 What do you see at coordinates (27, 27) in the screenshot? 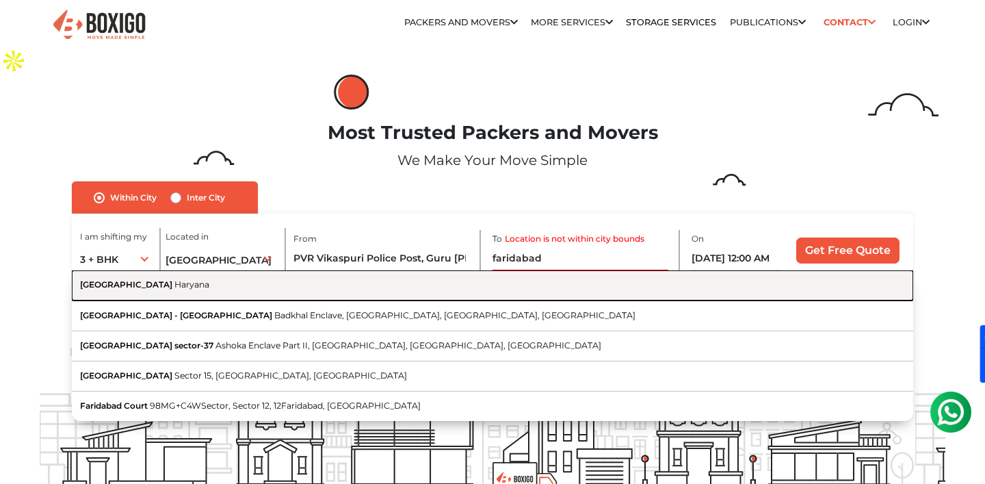
I see `img: whatsapp-icon.svg` at bounding box center [27, 27].